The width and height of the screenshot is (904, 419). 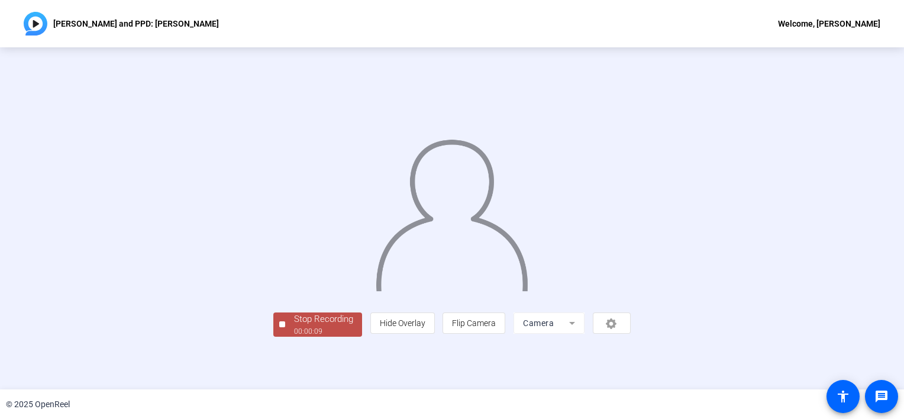 I want to click on span: Flip Camera, so click(x=474, y=323).